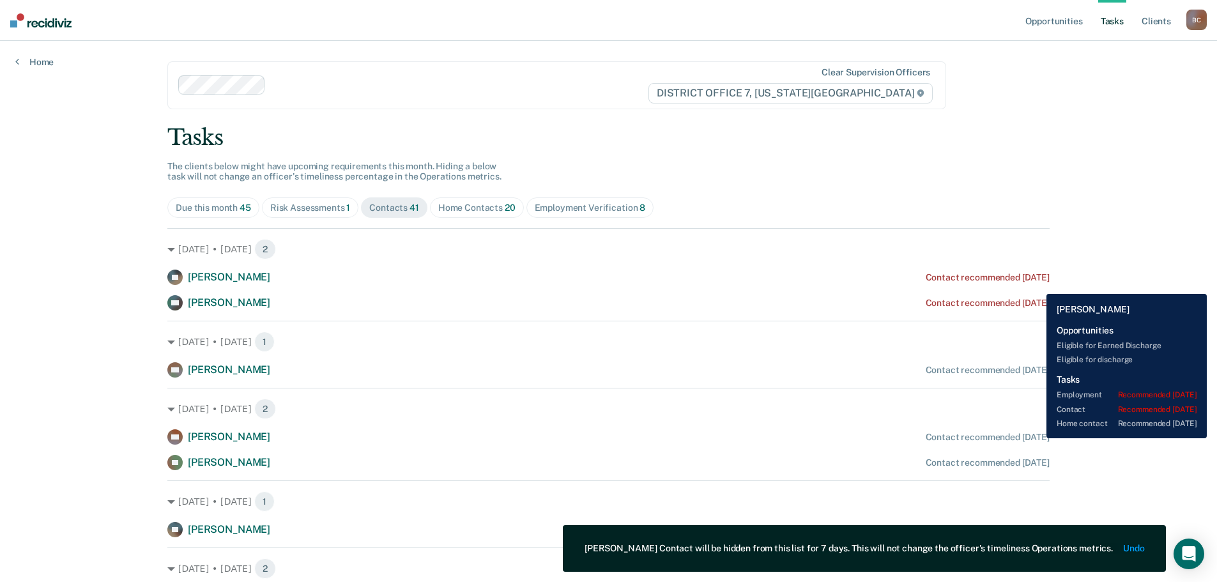  What do you see at coordinates (1133, 548) in the screenshot?
I see `button: Undo` at bounding box center [1133, 548].